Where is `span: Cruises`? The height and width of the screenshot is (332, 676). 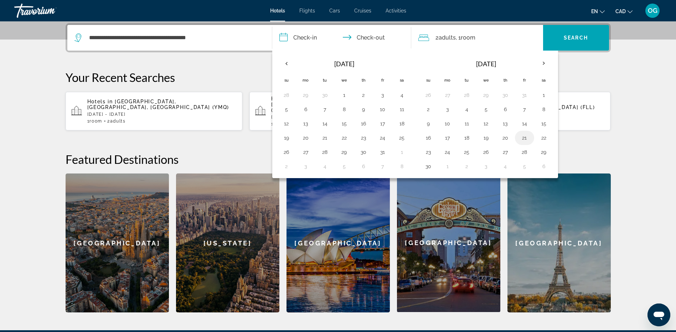
span: Cruises is located at coordinates (363, 11).